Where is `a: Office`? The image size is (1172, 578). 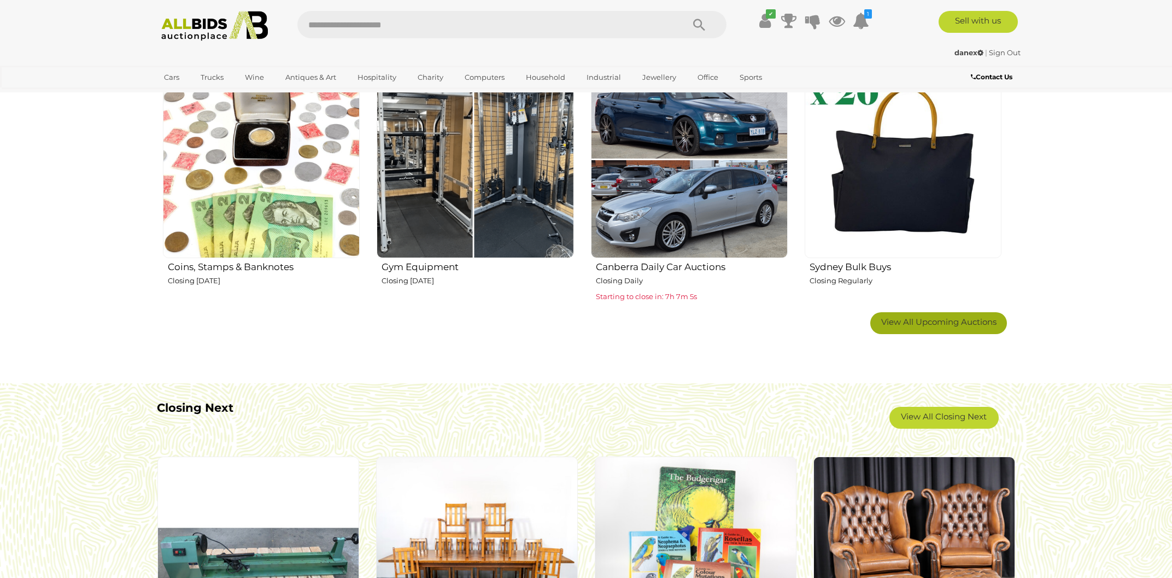
a: Office is located at coordinates (708, 77).